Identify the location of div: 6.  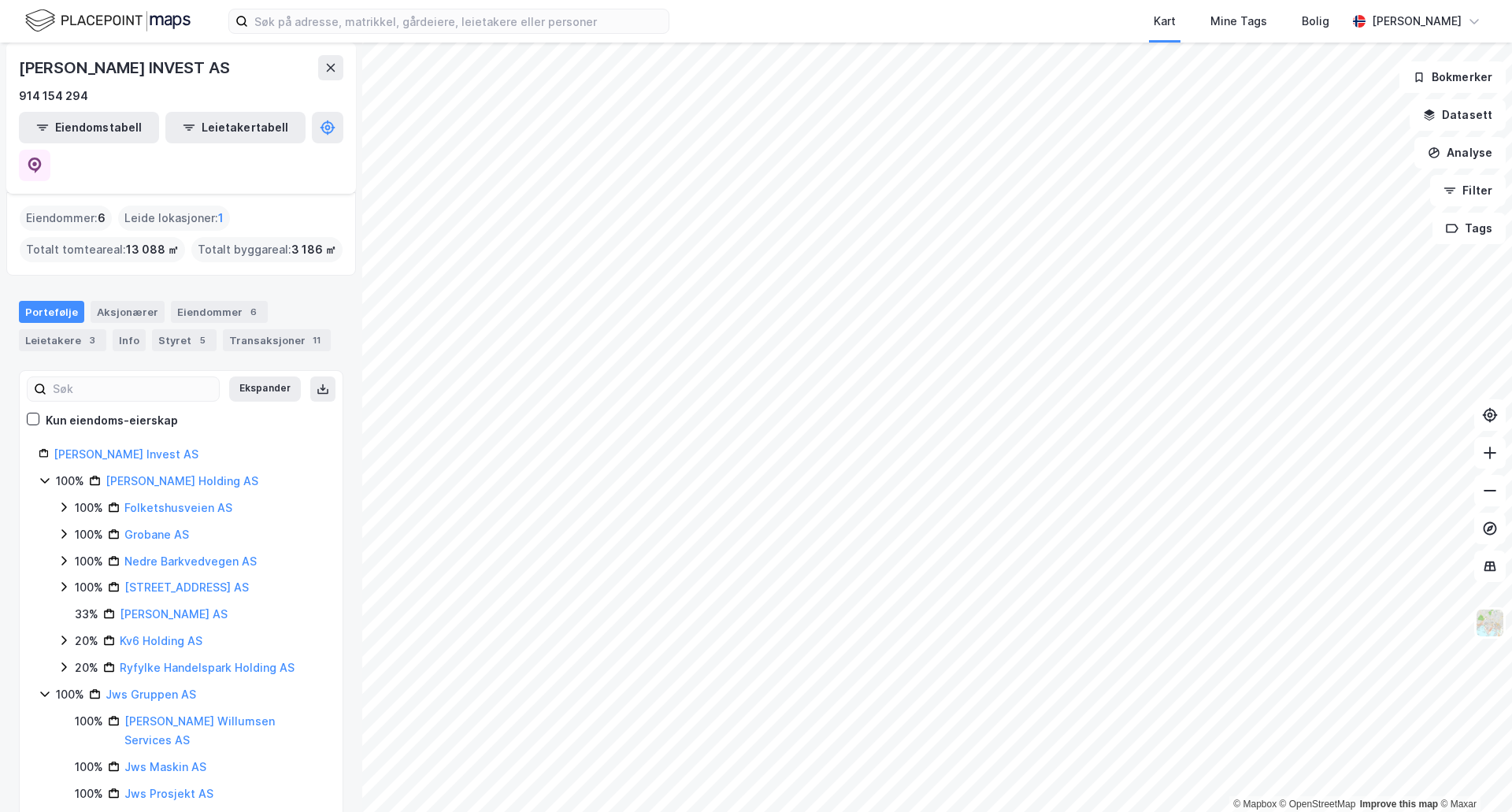
(253, 312).